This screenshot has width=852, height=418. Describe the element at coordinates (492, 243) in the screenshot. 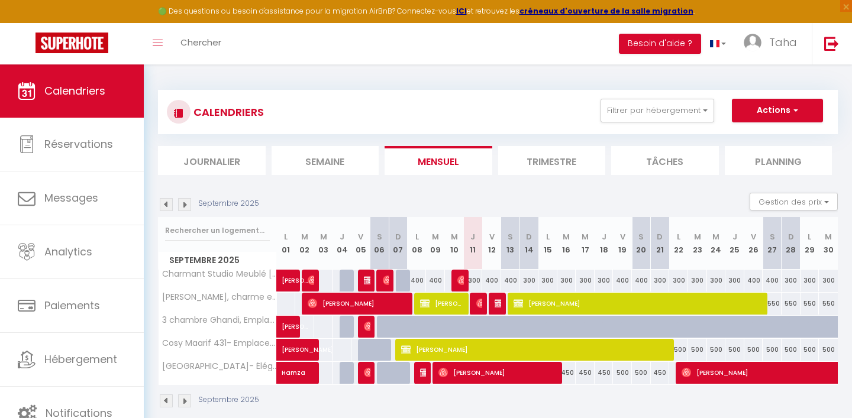

I see `th: 12` at that location.